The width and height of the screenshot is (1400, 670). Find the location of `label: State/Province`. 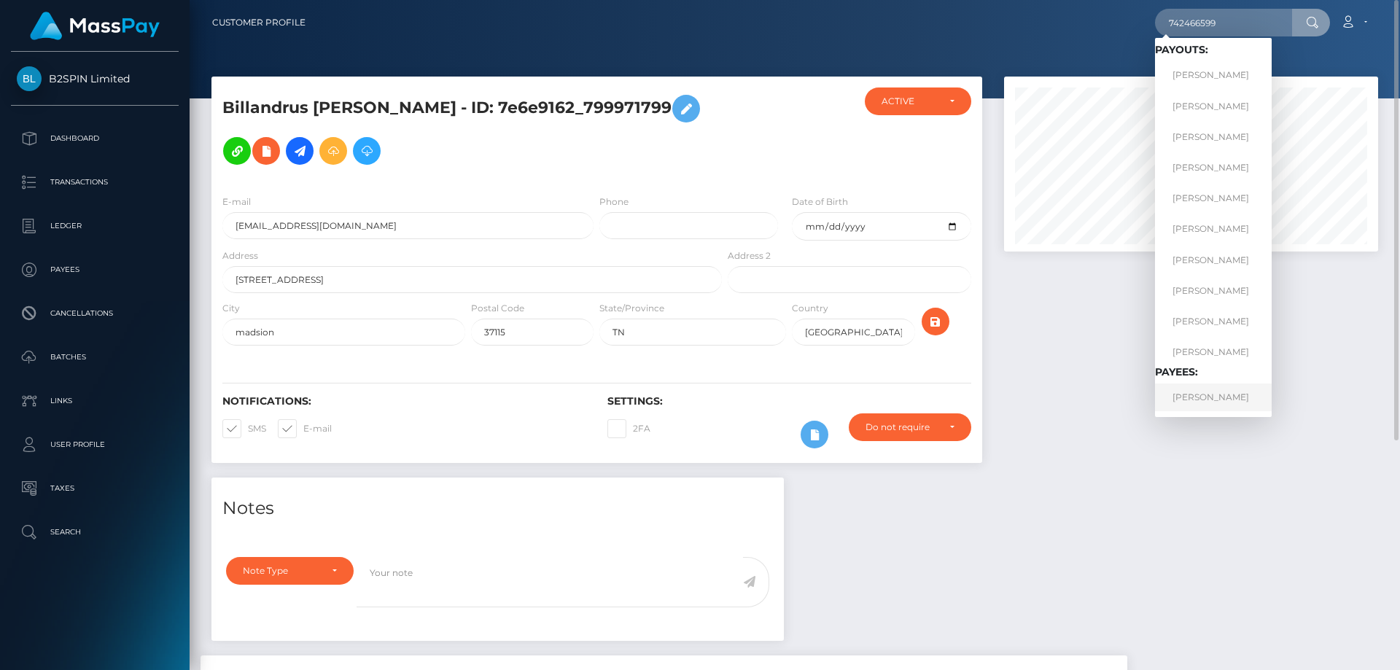

label: State/Province is located at coordinates (632, 308).